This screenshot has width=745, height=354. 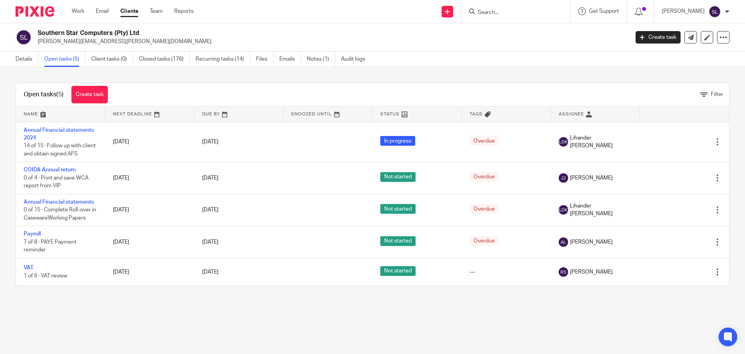 What do you see at coordinates (35, 11) in the screenshot?
I see `img: Pixie` at bounding box center [35, 11].